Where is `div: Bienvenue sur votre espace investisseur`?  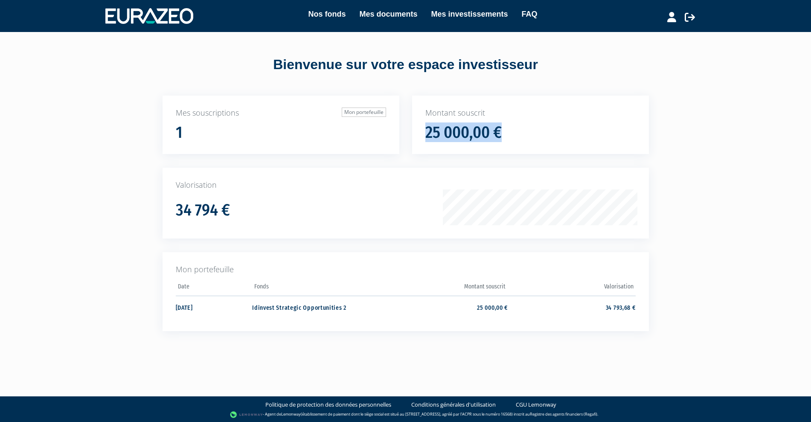
div: Bienvenue sur votre espace investisseur is located at coordinates (406, 65).